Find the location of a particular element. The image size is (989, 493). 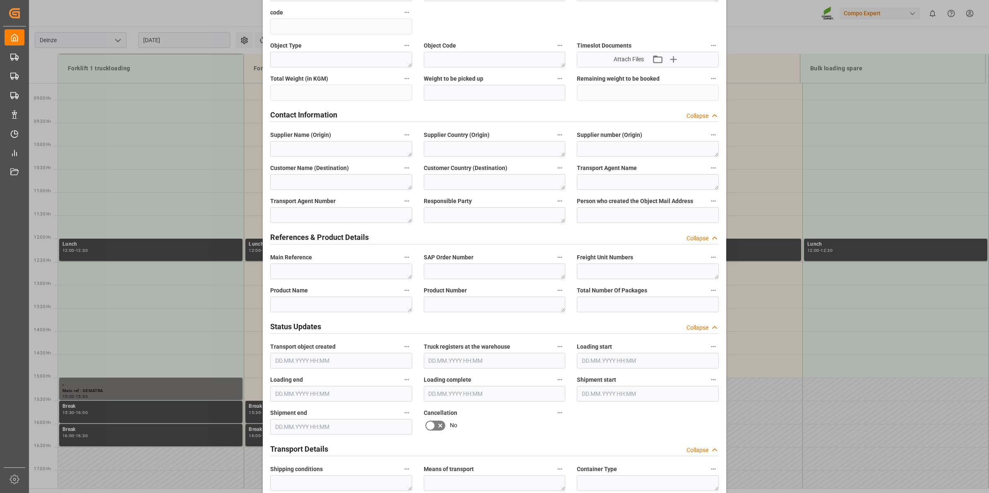

span: Person who created the Object Mail Address is located at coordinates (635, 201).